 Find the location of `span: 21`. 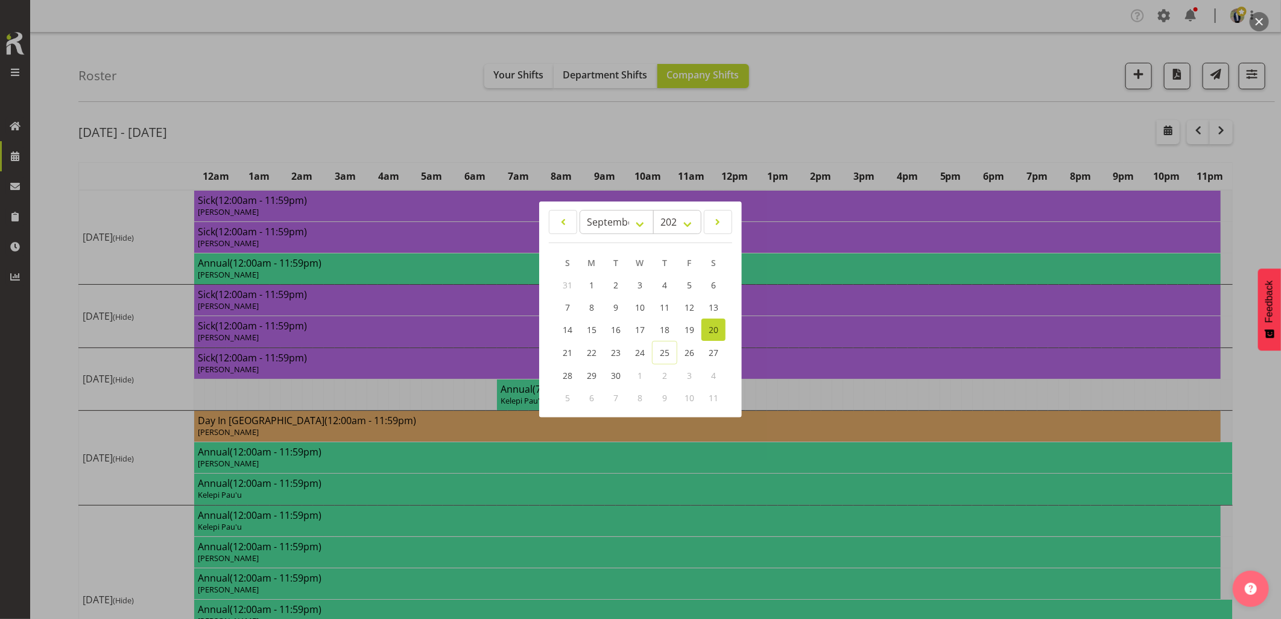

span: 21 is located at coordinates (568, 352).